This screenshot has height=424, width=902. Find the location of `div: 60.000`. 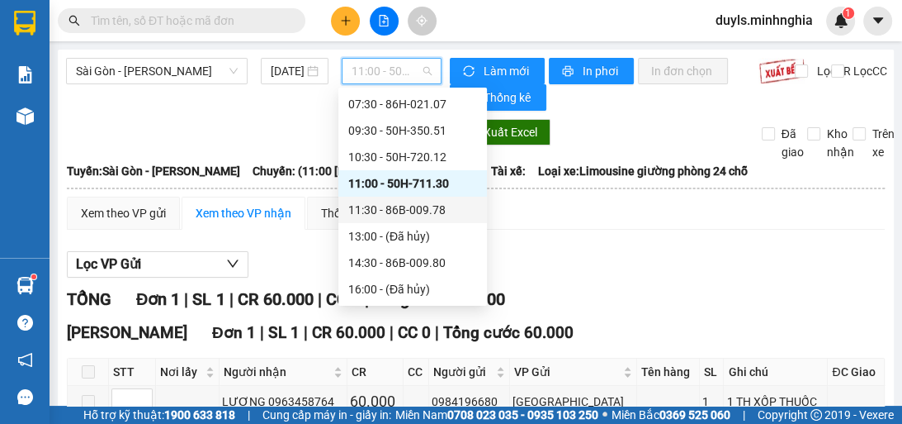

div: 60.000 is located at coordinates (375, 401).